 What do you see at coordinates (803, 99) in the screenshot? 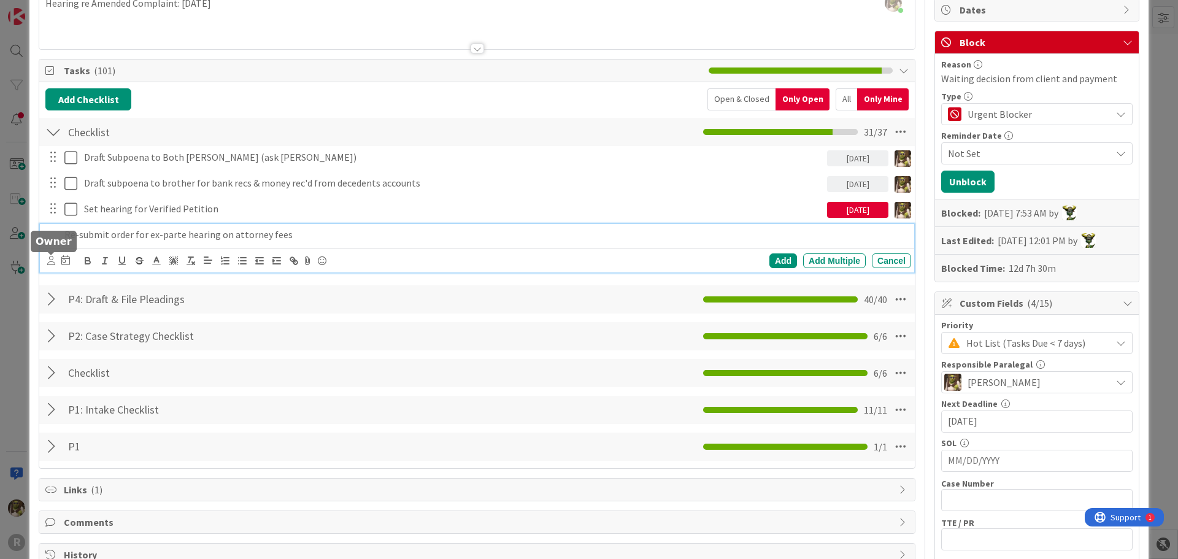
I see `div: Only Open` at bounding box center [803, 99].